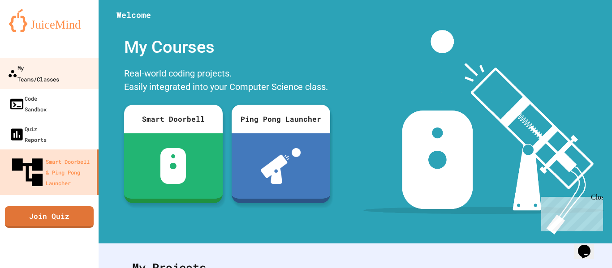 The image size is (612, 268). Describe the element at coordinates (281, 119) in the screenshot. I see `div: Ping Pong Launcher` at that location.